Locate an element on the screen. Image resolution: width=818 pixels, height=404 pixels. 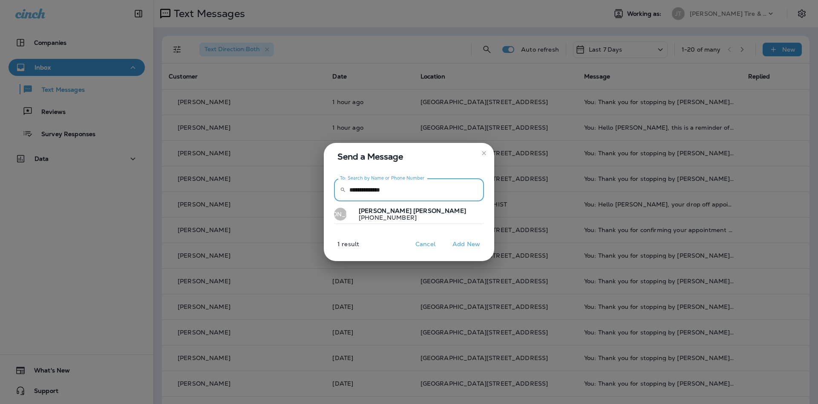
button: Cancel is located at coordinates (425, 244).